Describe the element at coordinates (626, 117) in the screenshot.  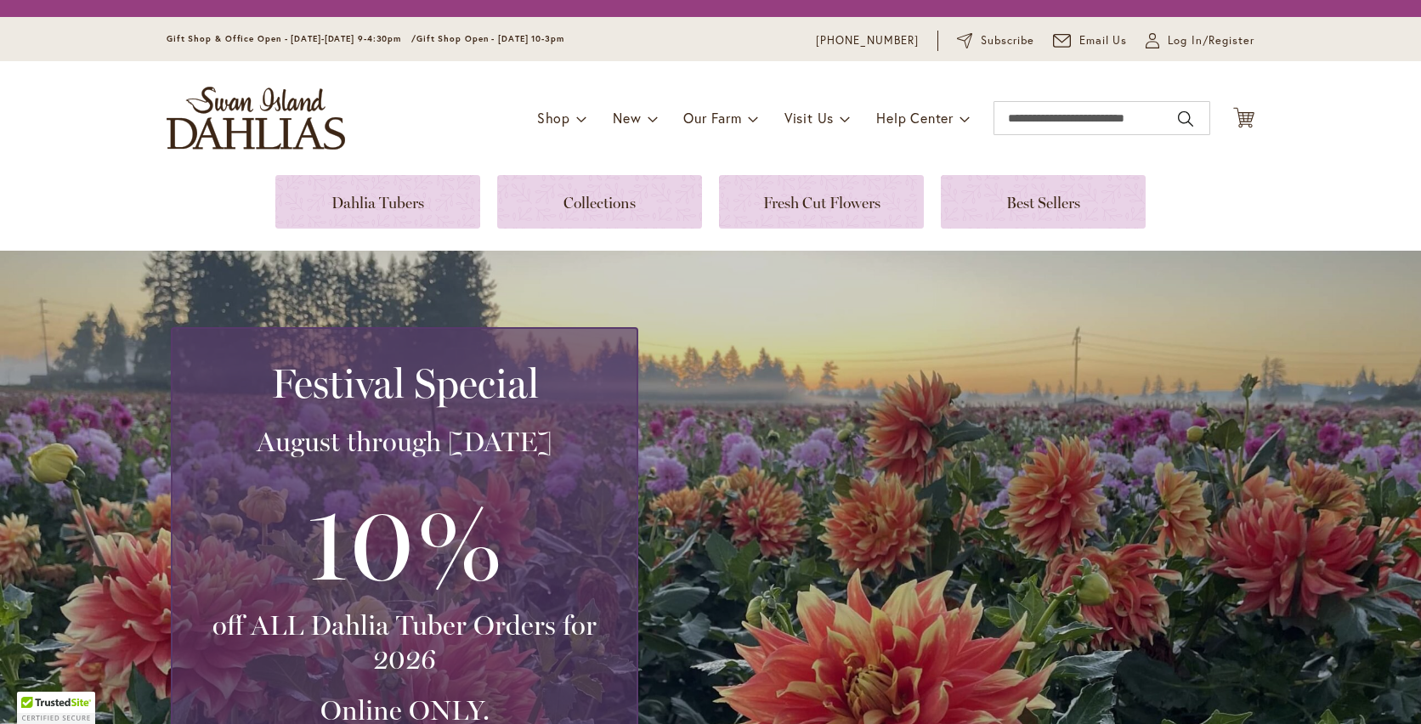
I see `span: New` at that location.